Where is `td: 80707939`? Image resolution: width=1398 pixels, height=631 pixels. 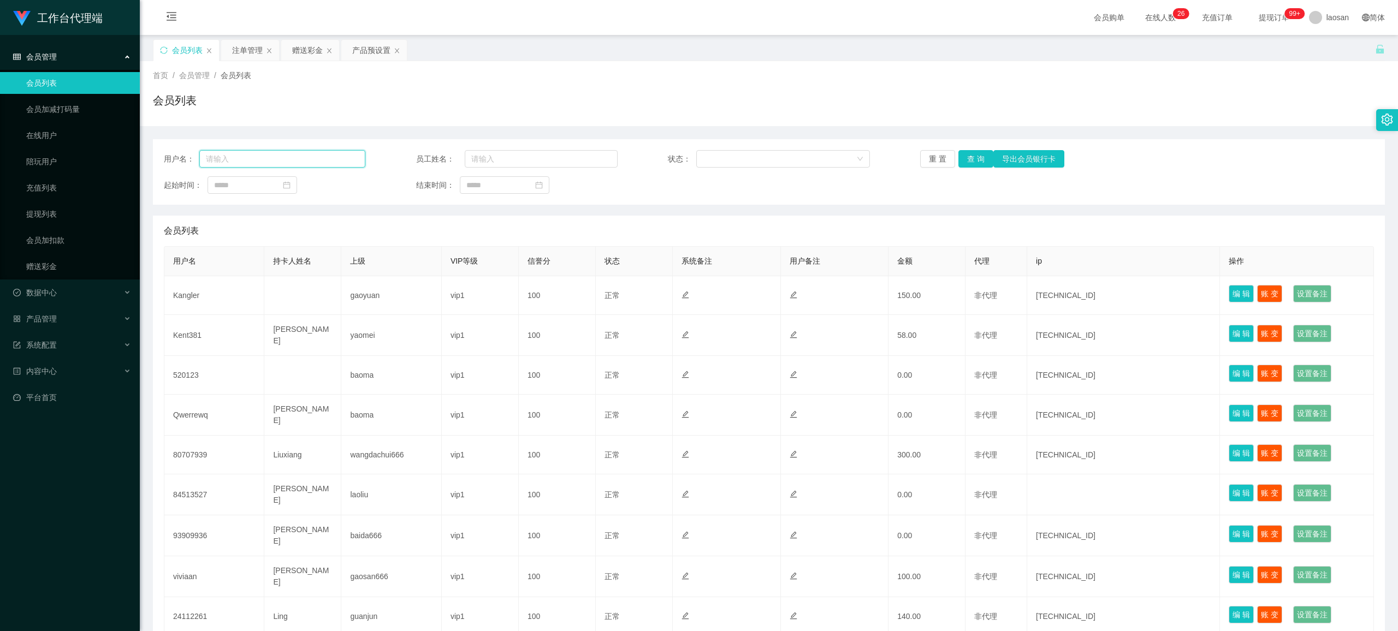
td: 80707939 is located at coordinates (214, 455).